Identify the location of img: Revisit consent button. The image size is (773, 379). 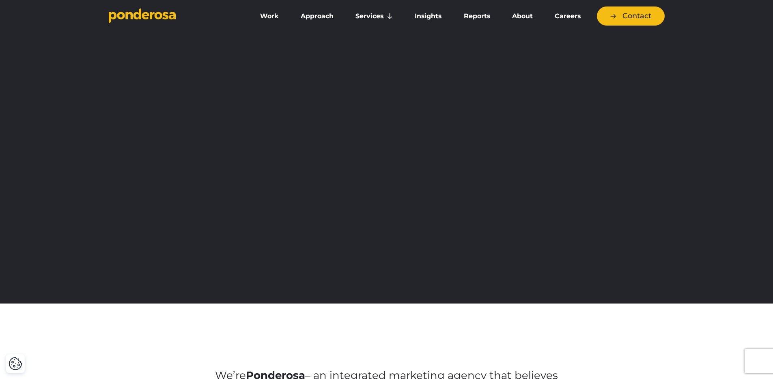
(15, 364).